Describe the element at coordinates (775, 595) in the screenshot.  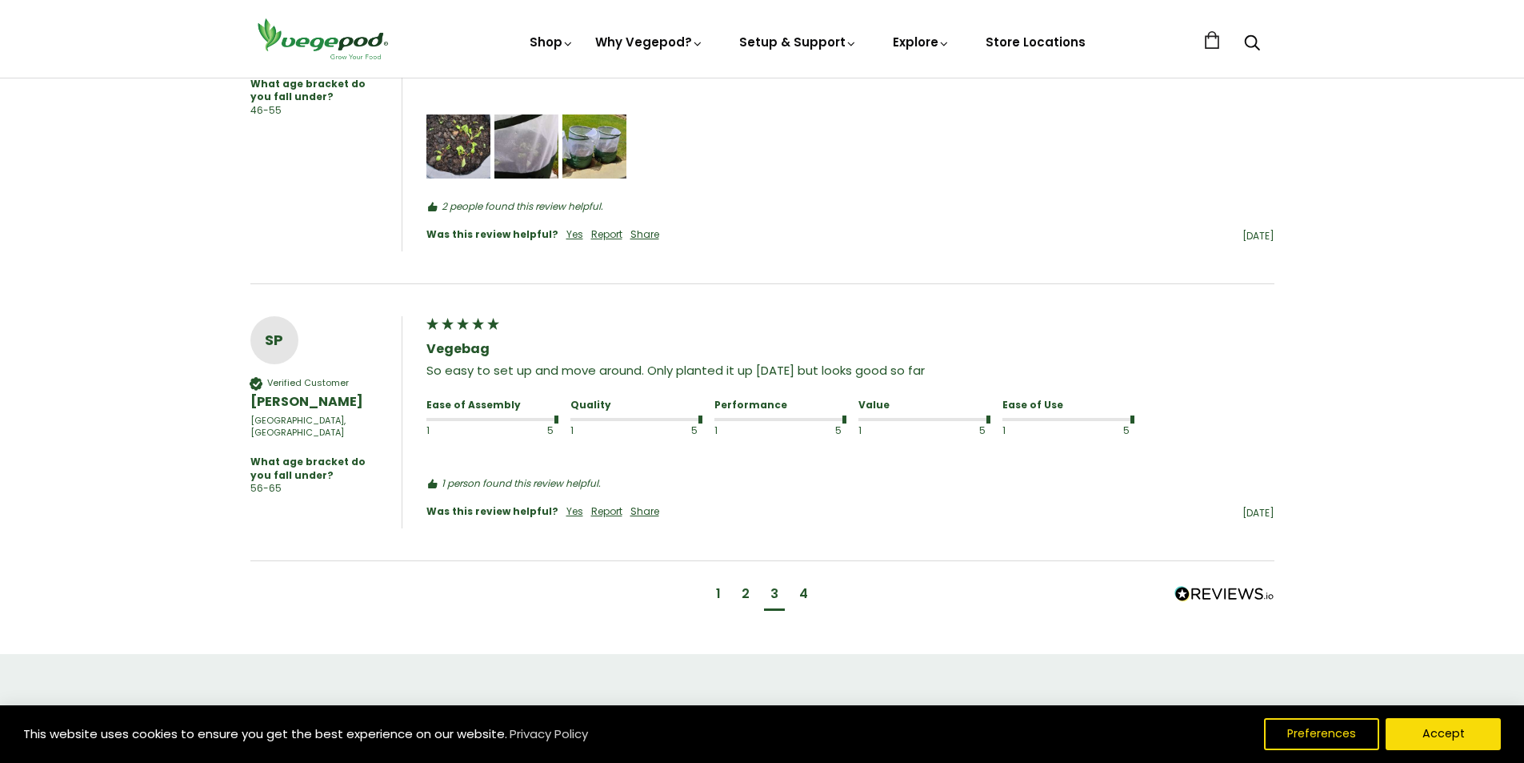
I see `div: current page3` at that location.